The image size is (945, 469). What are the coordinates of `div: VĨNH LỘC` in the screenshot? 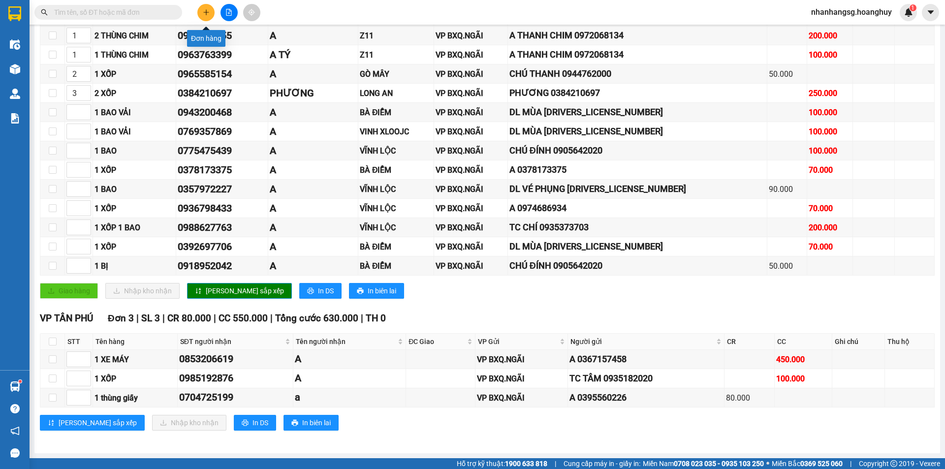 It's located at (396, 227).